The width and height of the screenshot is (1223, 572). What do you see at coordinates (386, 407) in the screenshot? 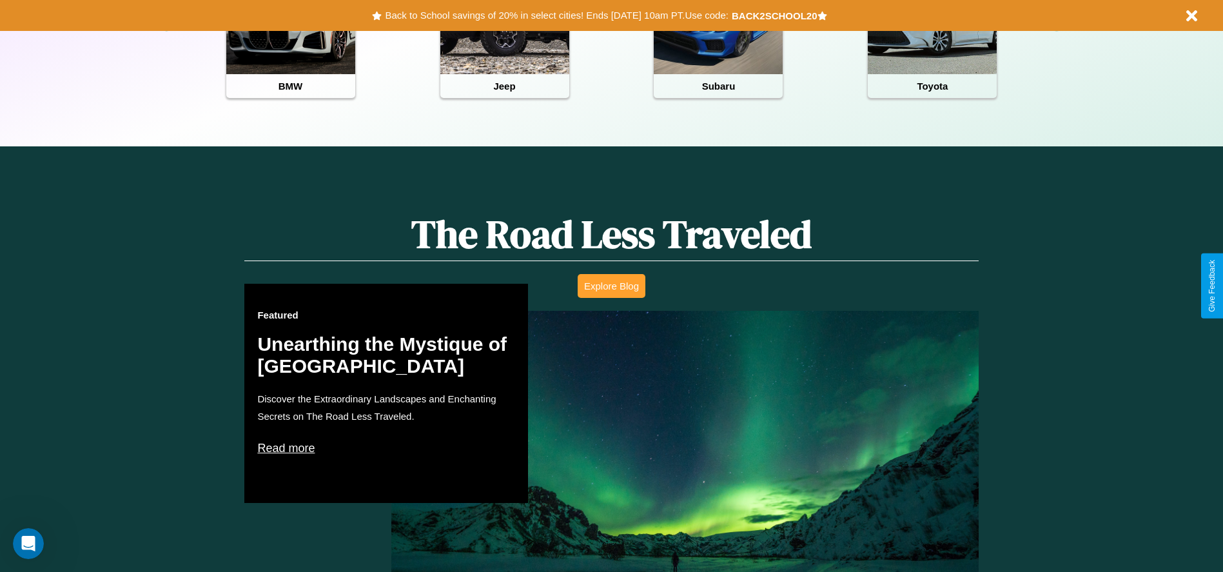
I see `p: Discover the Extraordinary Landscapes and Enchanting Secrets on The Road Less Traveled.` at bounding box center [386, 407].